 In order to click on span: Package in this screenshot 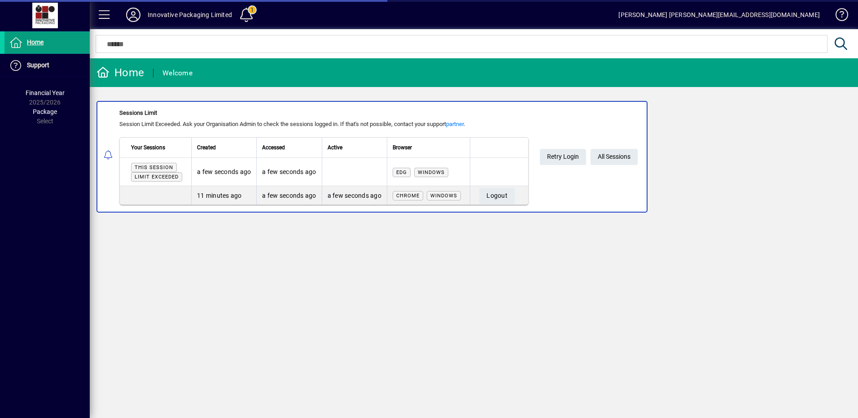, I will do `click(45, 112)`.